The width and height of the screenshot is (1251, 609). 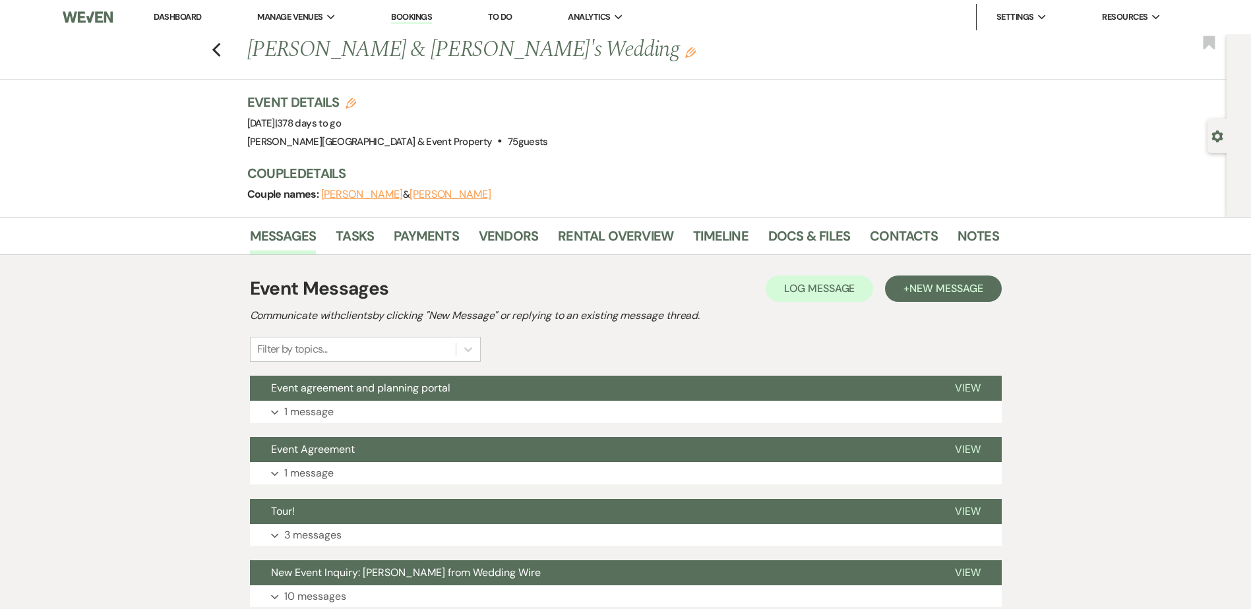 I want to click on h3: Couple Details, so click(x=616, y=173).